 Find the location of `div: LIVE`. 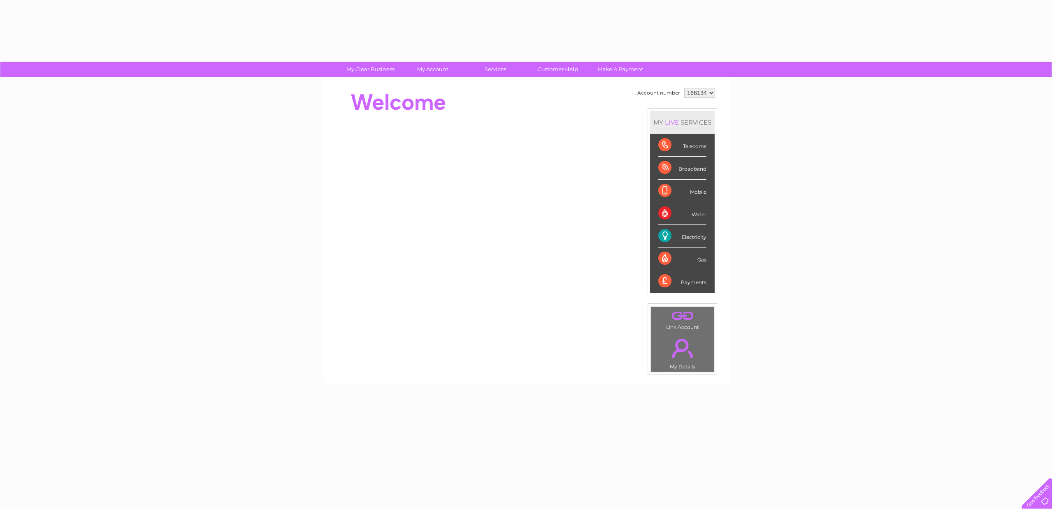

div: LIVE is located at coordinates (672, 122).